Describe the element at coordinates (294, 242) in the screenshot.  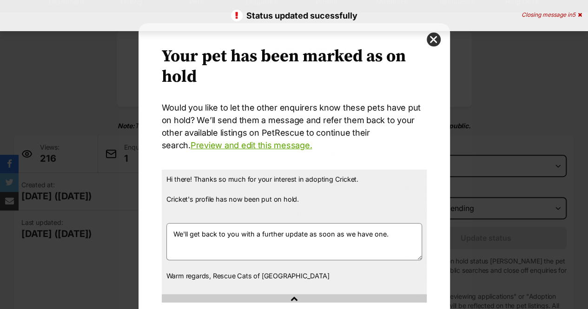
I see `textarea: We'll get back to you with a further update as soon as we have one.` at that location.